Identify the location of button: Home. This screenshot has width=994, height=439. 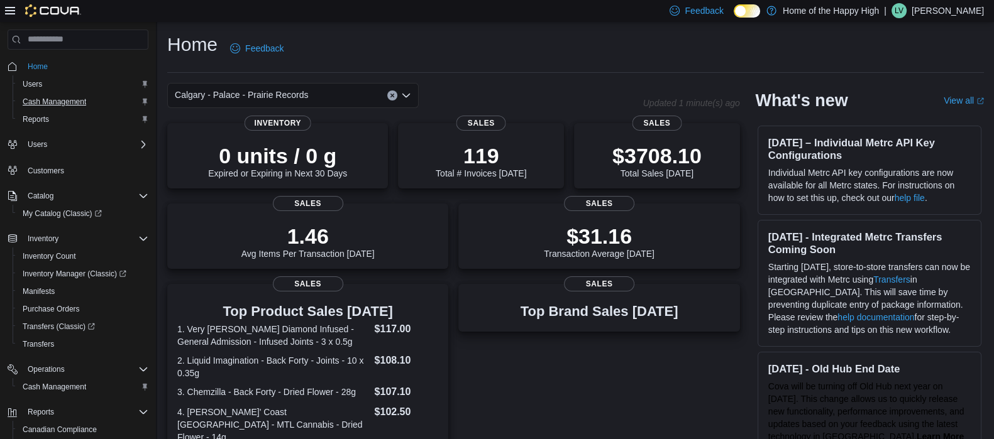
(78, 66).